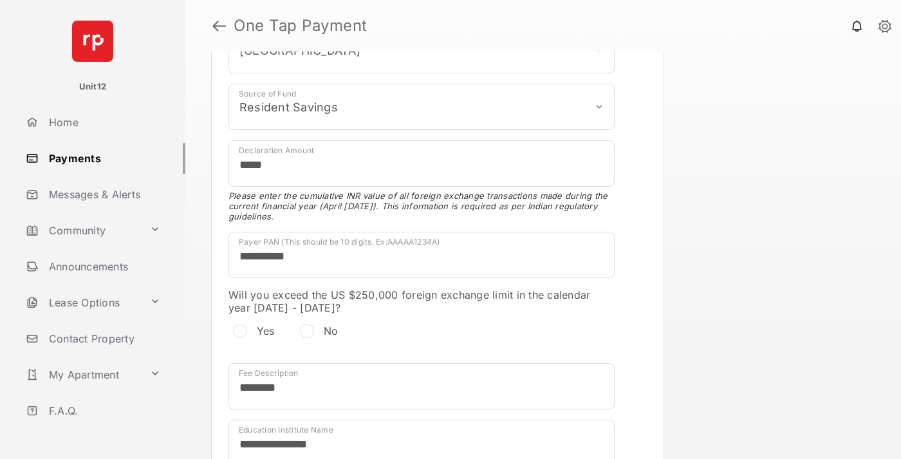 The width and height of the screenshot is (901, 459). What do you see at coordinates (93, 41) in the screenshot?
I see `img: svg+xml;base64,PHN2ZyB4bWxucz0iaHR0cDovL3d3dy53My5vcmcvMjAwMC9zdmciIHdpZHRoPSI2NCIgaGVpZ2h0PSI2NC...` at bounding box center [93, 41].